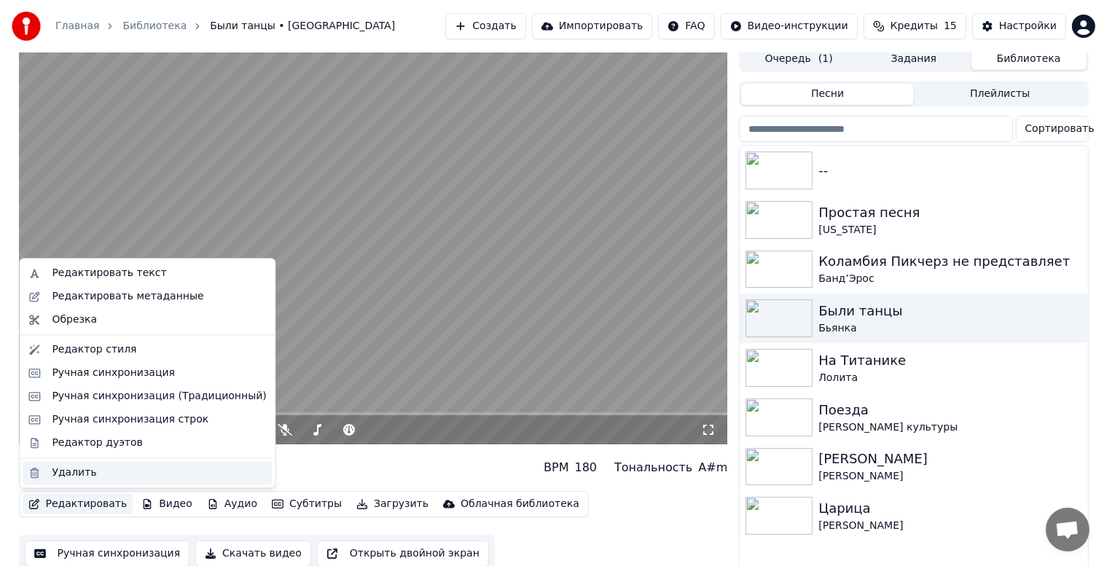  I want to click on button: Видео-инструкции, so click(789, 26).